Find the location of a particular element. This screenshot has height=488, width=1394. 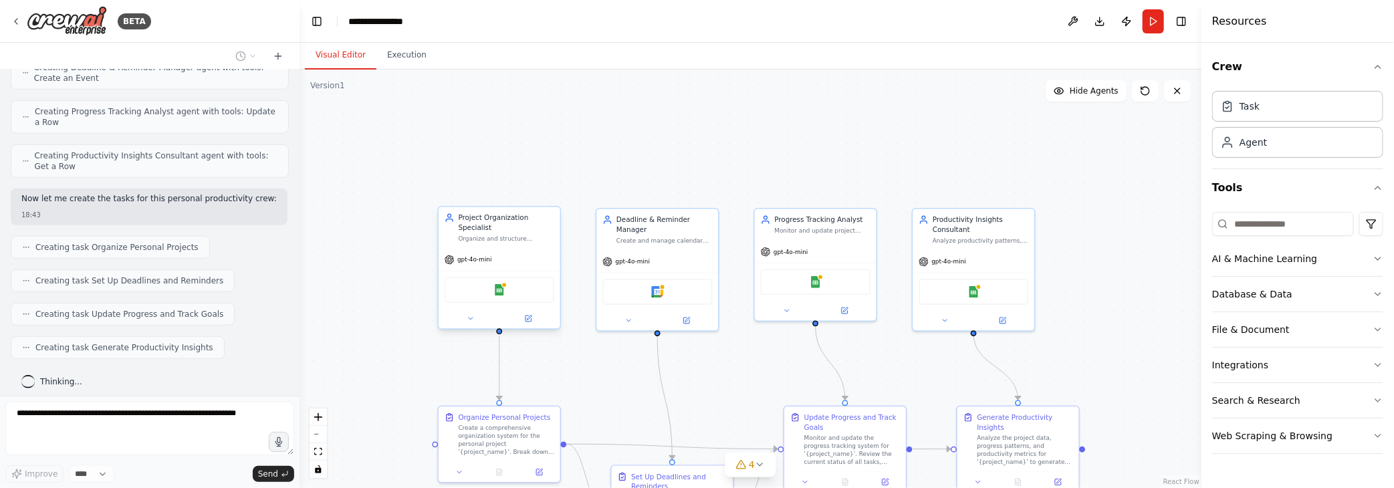

div: Analyze productivity patterns, calendar usage, and project completion data to provide actionable ... is located at coordinates (980, 241).